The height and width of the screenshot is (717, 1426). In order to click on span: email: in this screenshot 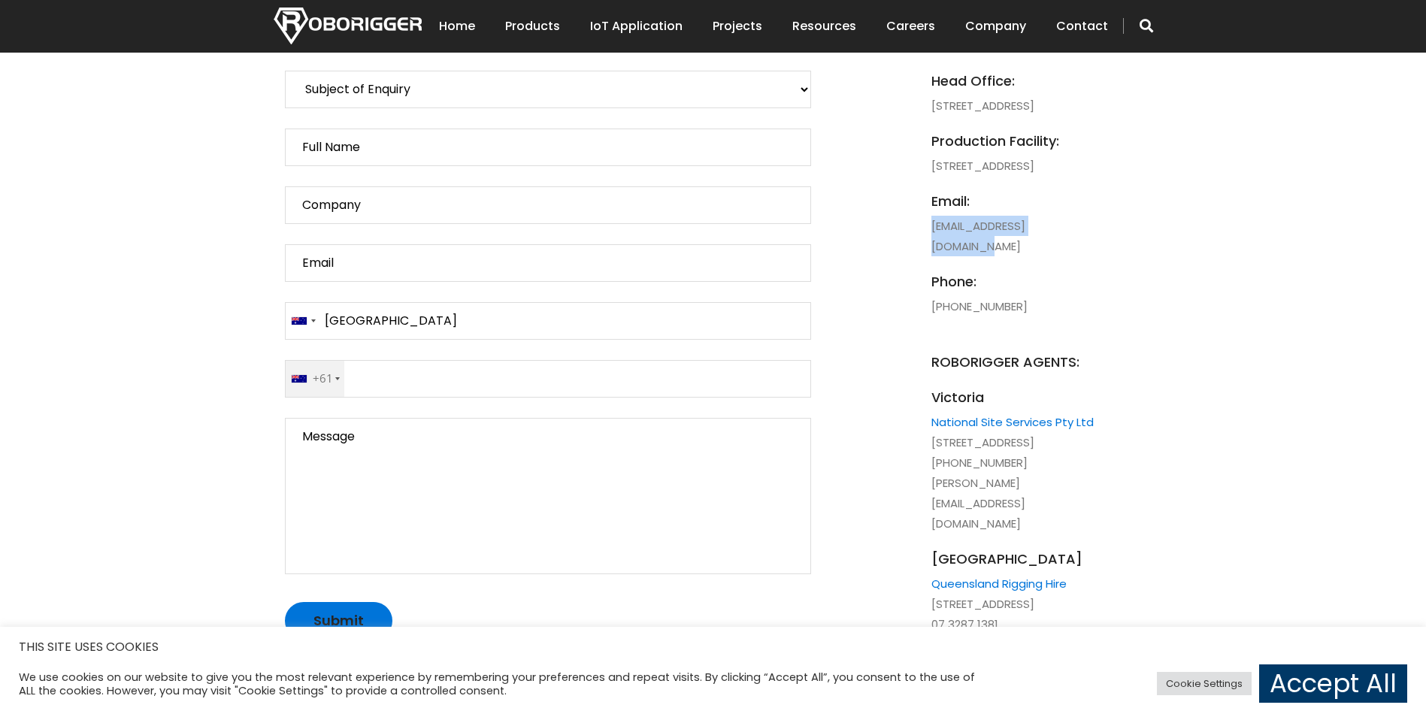, I will do `click(1014, 201)`.